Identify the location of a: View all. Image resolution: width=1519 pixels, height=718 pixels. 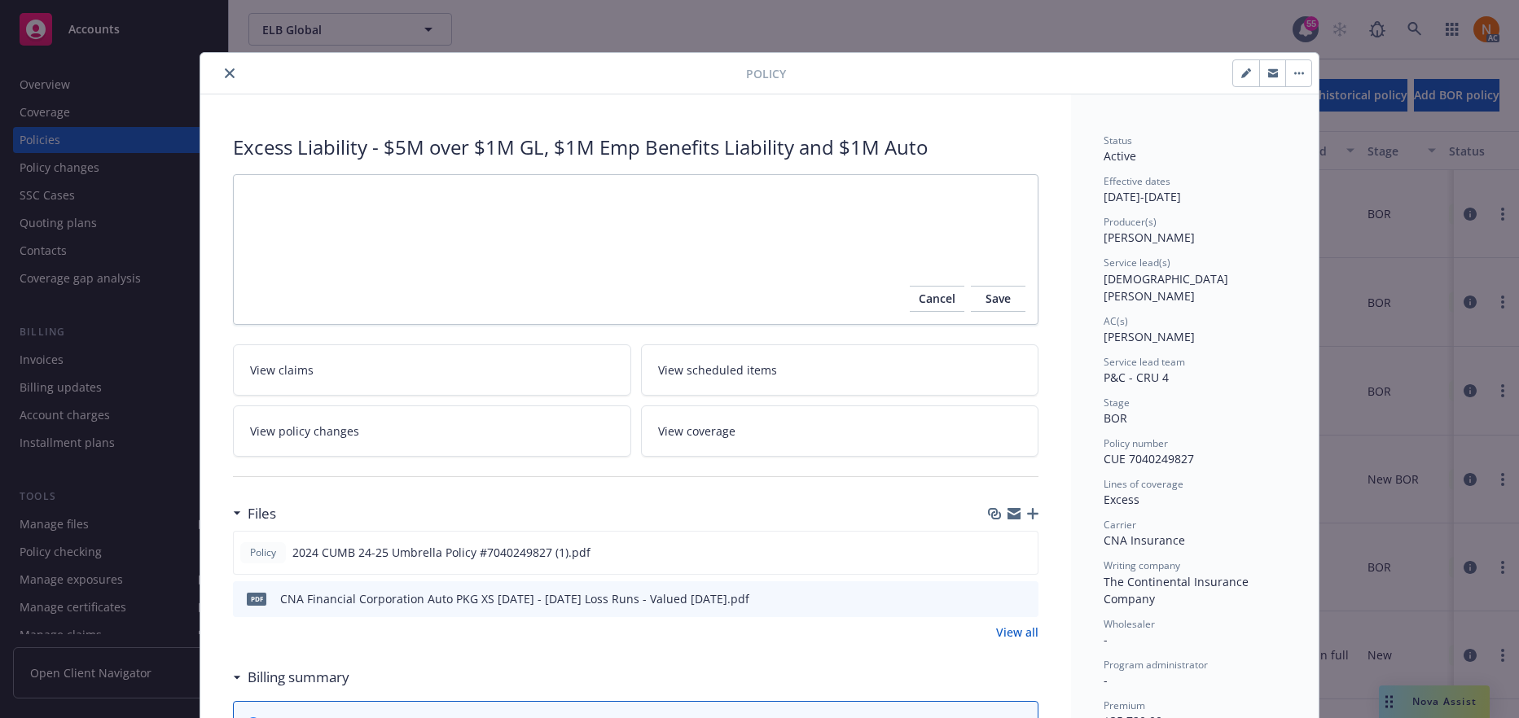
(1017, 632).